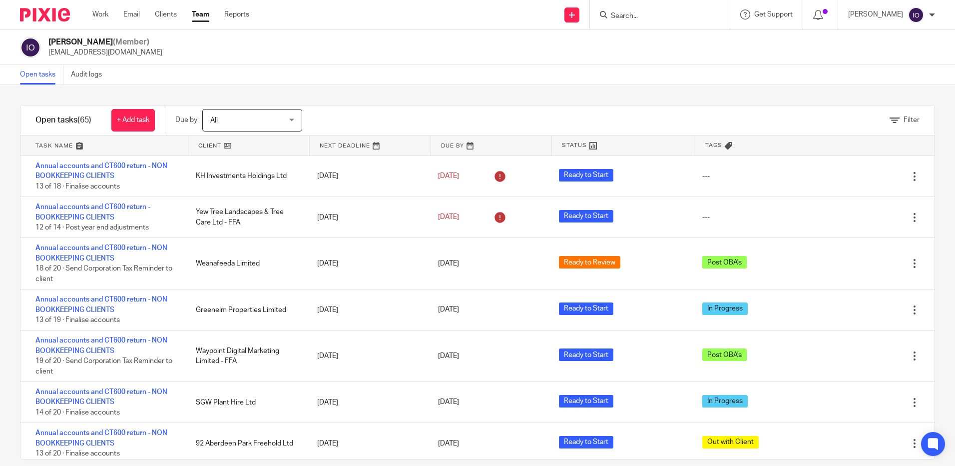 This screenshot has height=466, width=955. Describe the element at coordinates (84, 120) in the screenshot. I see `span: (65)` at that location.